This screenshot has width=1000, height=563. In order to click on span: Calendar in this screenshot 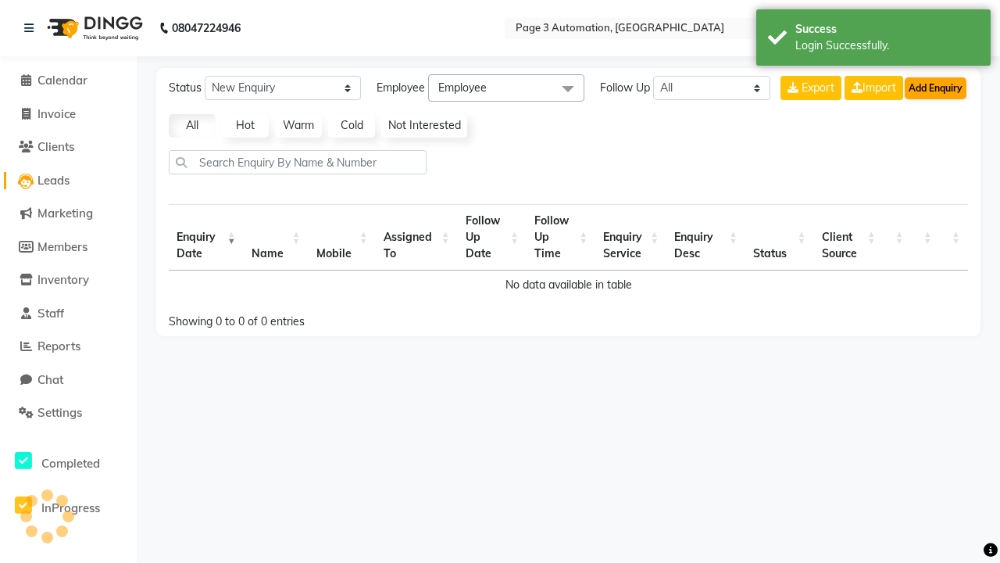, I will do `click(63, 80)`.